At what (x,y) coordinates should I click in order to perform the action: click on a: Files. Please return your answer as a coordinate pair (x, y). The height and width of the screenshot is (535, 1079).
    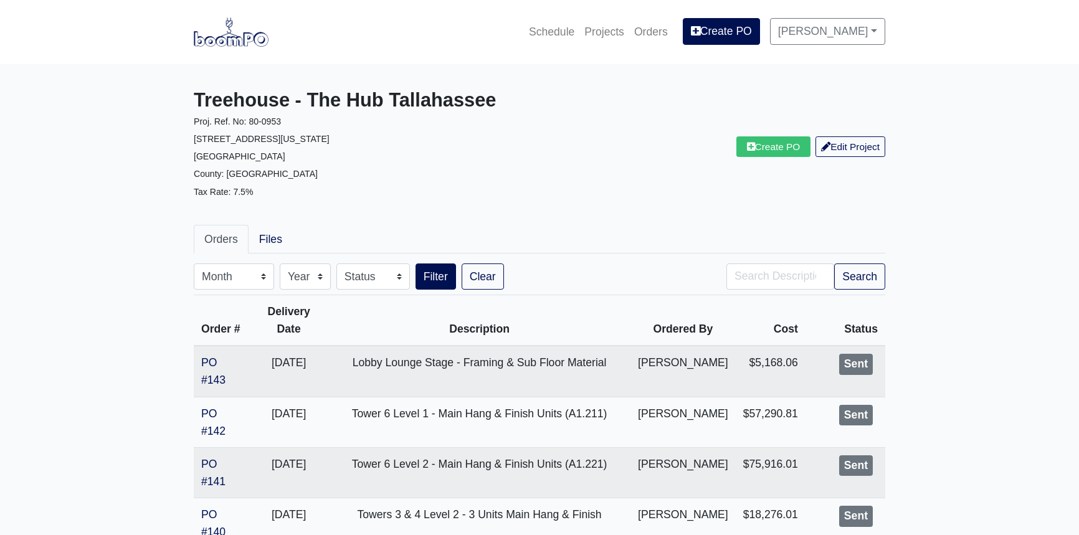
    Looking at the image, I should click on (270, 239).